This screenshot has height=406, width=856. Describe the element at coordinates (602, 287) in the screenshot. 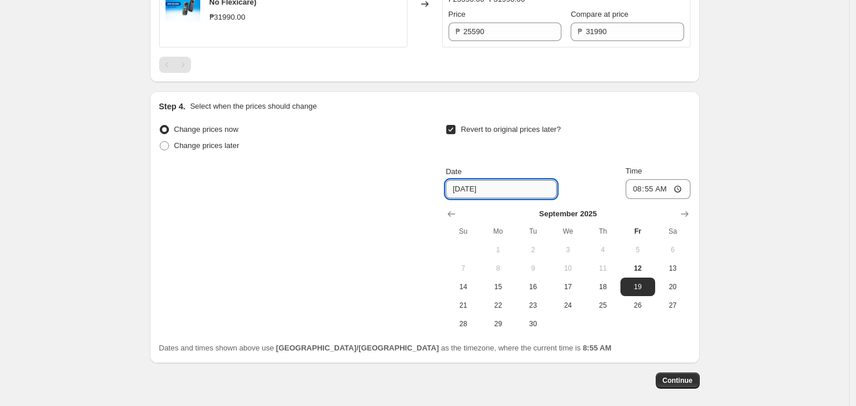

I see `button: Thursday September 18 2025` at that location.